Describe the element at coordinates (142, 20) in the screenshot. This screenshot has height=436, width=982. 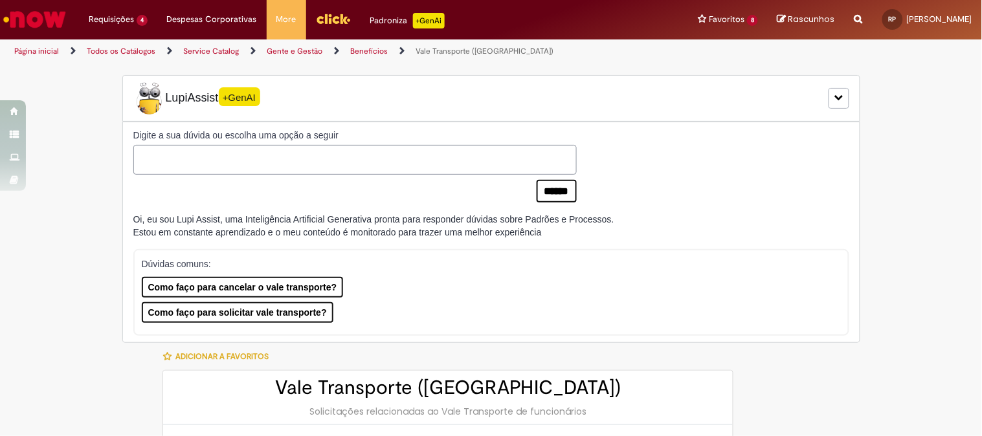
I see `span: 4` at that location.